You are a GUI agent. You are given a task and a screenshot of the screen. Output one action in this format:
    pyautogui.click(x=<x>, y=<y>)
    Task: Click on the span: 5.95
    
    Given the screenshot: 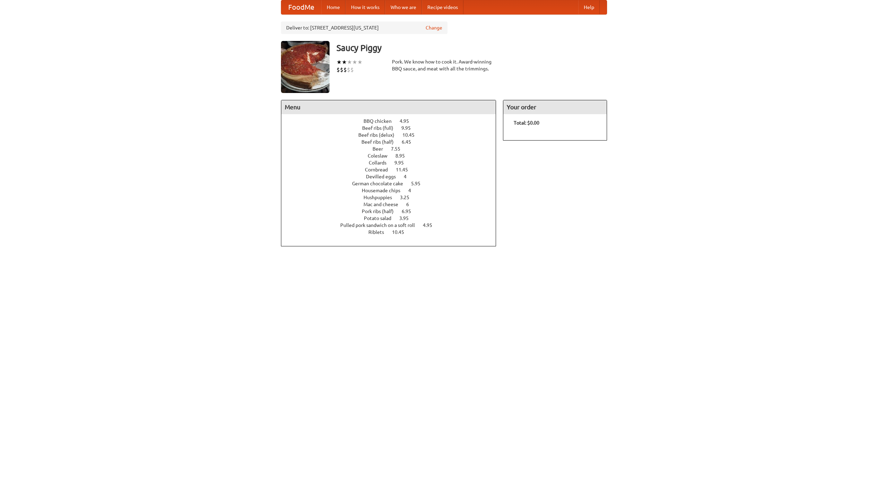 What is the action you would take?
    pyautogui.click(x=419, y=183)
    